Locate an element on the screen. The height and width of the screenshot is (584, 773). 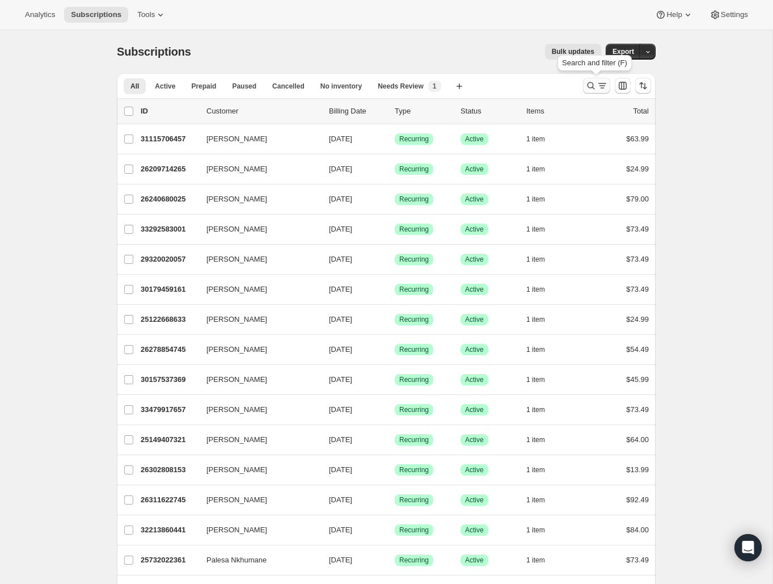
span: $64.00 is located at coordinates (637, 439).